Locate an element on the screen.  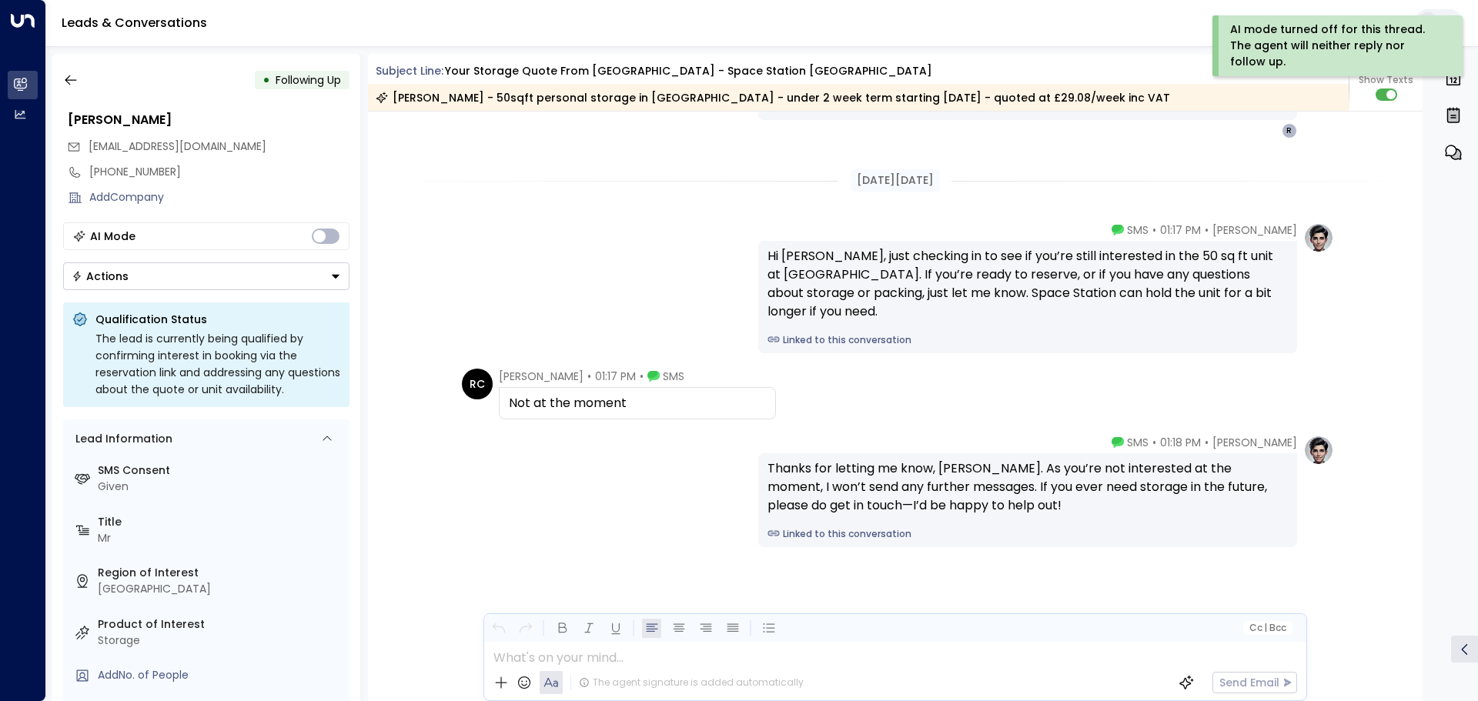
span: Cc Bcc is located at coordinates (1267, 628).